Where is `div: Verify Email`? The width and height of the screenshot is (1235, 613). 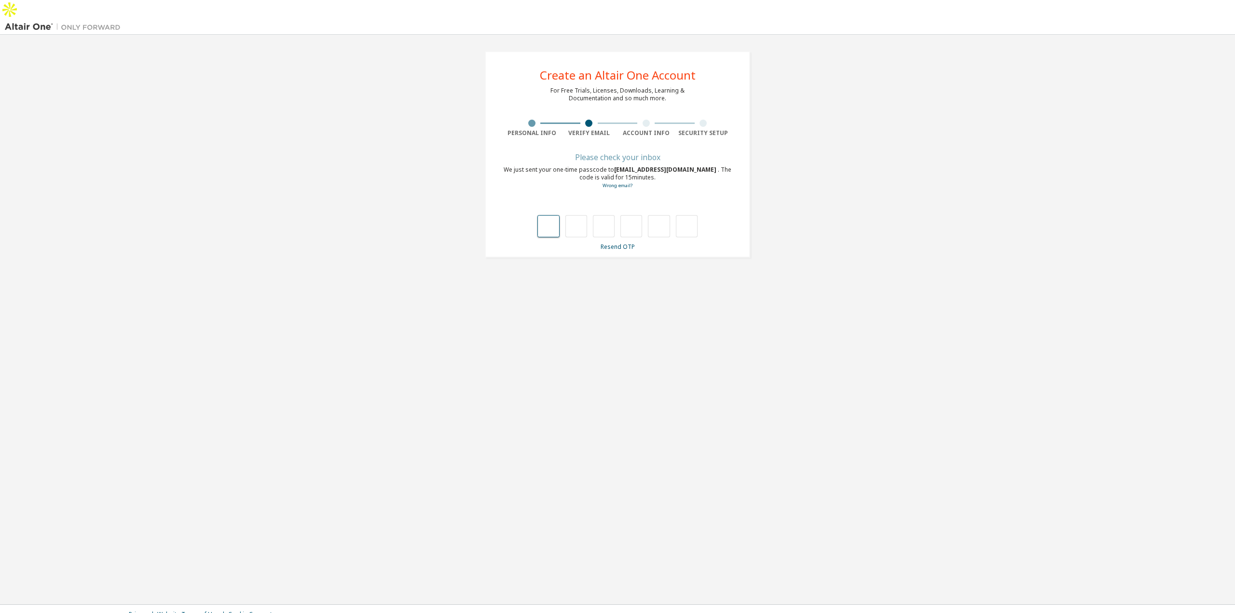 div: Verify Email is located at coordinates (589, 133).